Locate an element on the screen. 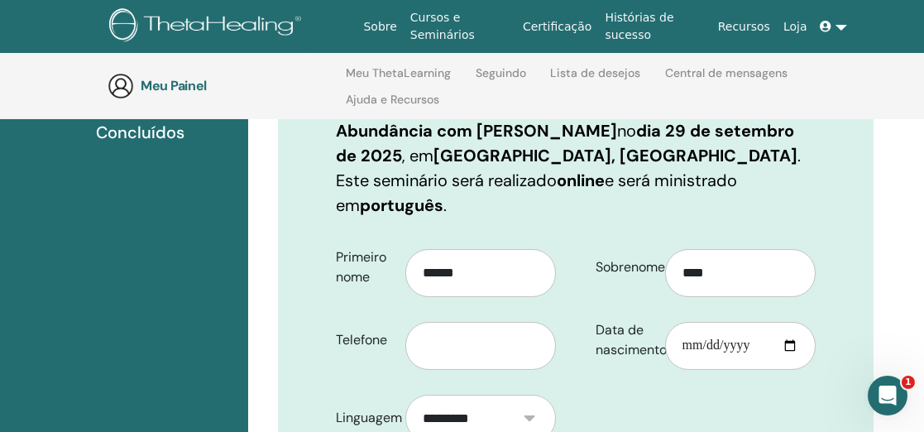  a: Lista de desejos is located at coordinates (595, 79).